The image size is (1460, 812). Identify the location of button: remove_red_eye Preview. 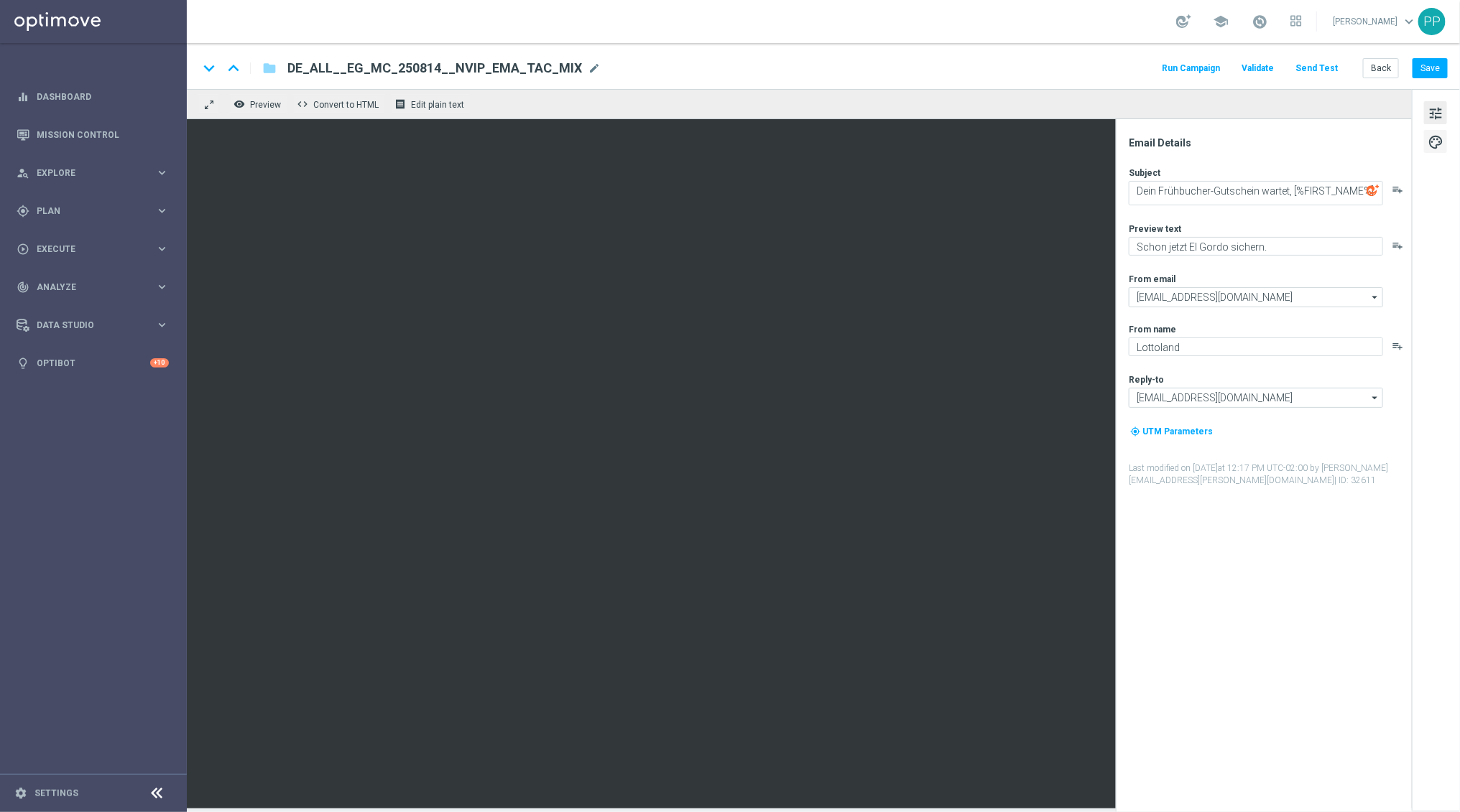
(258, 104).